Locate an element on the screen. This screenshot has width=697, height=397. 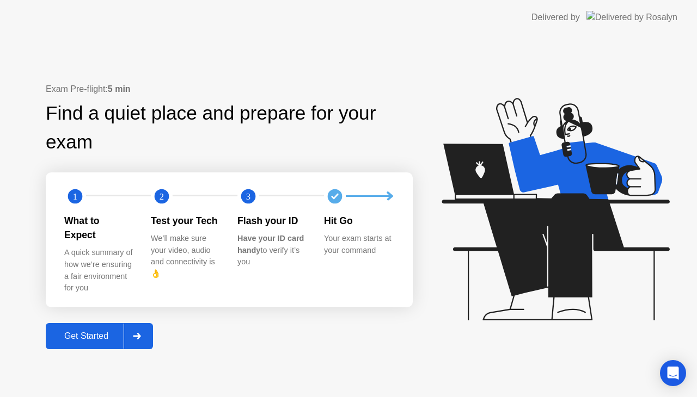
div: Test your Tech is located at coordinates (185, 221).